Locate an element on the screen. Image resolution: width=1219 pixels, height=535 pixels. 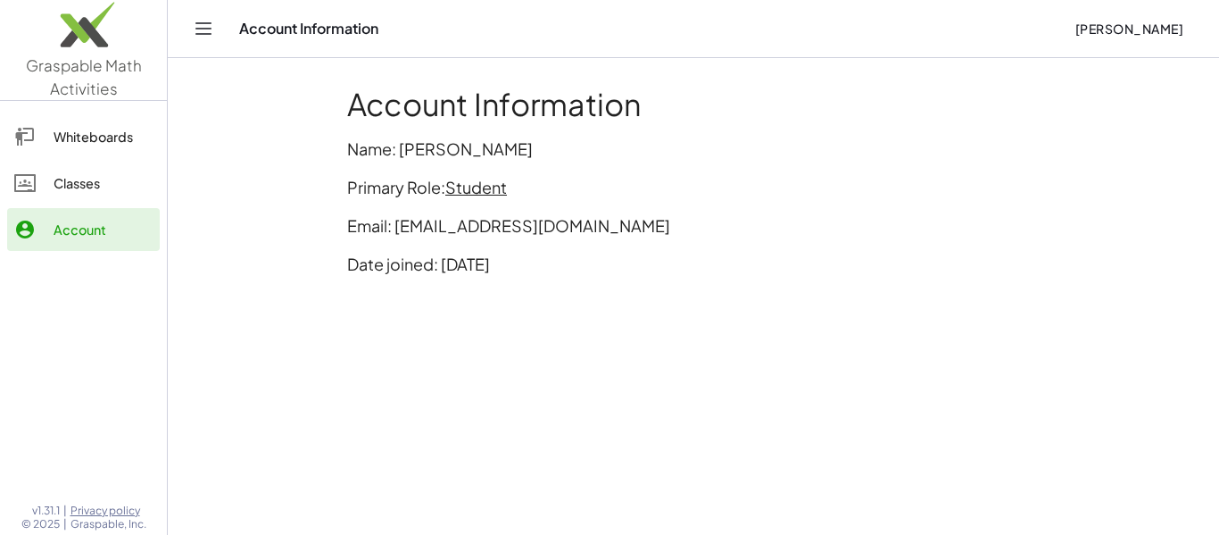
span: © 2025 is located at coordinates (40, 524).